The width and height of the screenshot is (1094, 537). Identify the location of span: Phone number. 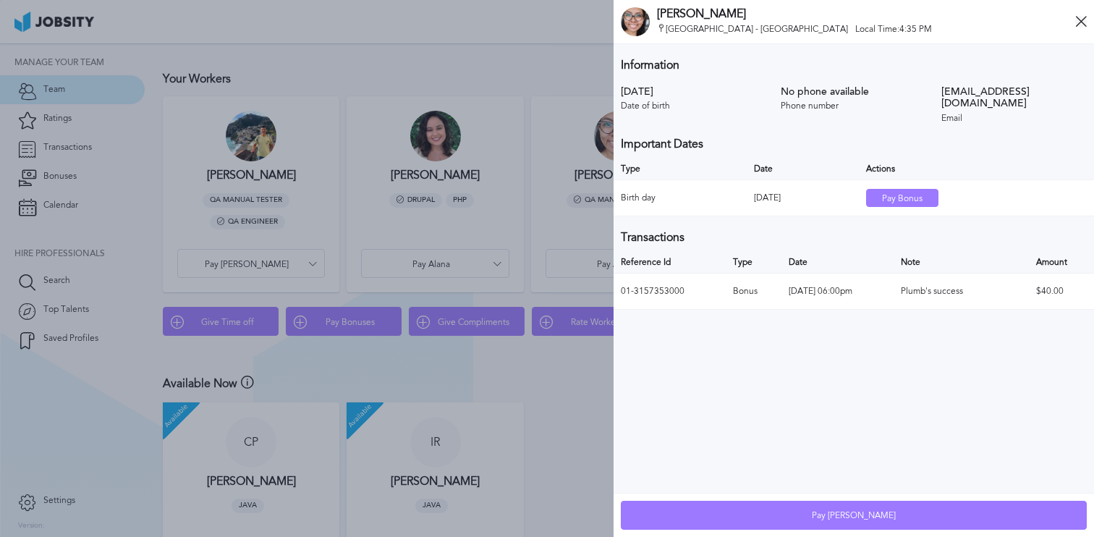
(853, 106).